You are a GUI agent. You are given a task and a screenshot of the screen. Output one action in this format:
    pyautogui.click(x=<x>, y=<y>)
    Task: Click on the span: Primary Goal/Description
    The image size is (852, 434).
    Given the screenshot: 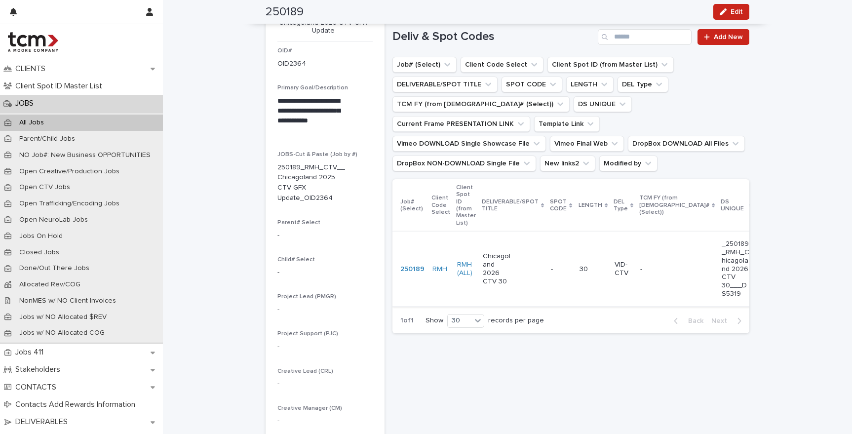 What is the action you would take?
    pyautogui.click(x=313, y=88)
    